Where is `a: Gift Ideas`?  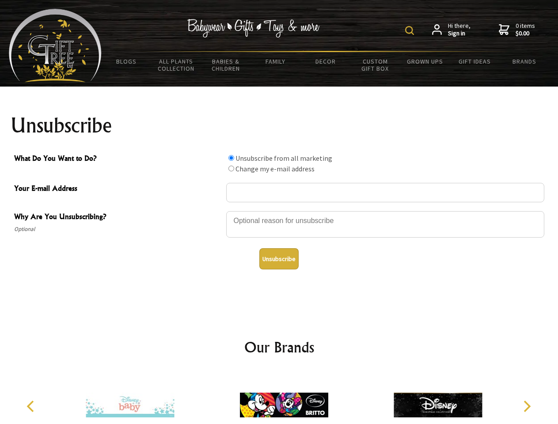
a: Gift Ideas is located at coordinates (475, 61).